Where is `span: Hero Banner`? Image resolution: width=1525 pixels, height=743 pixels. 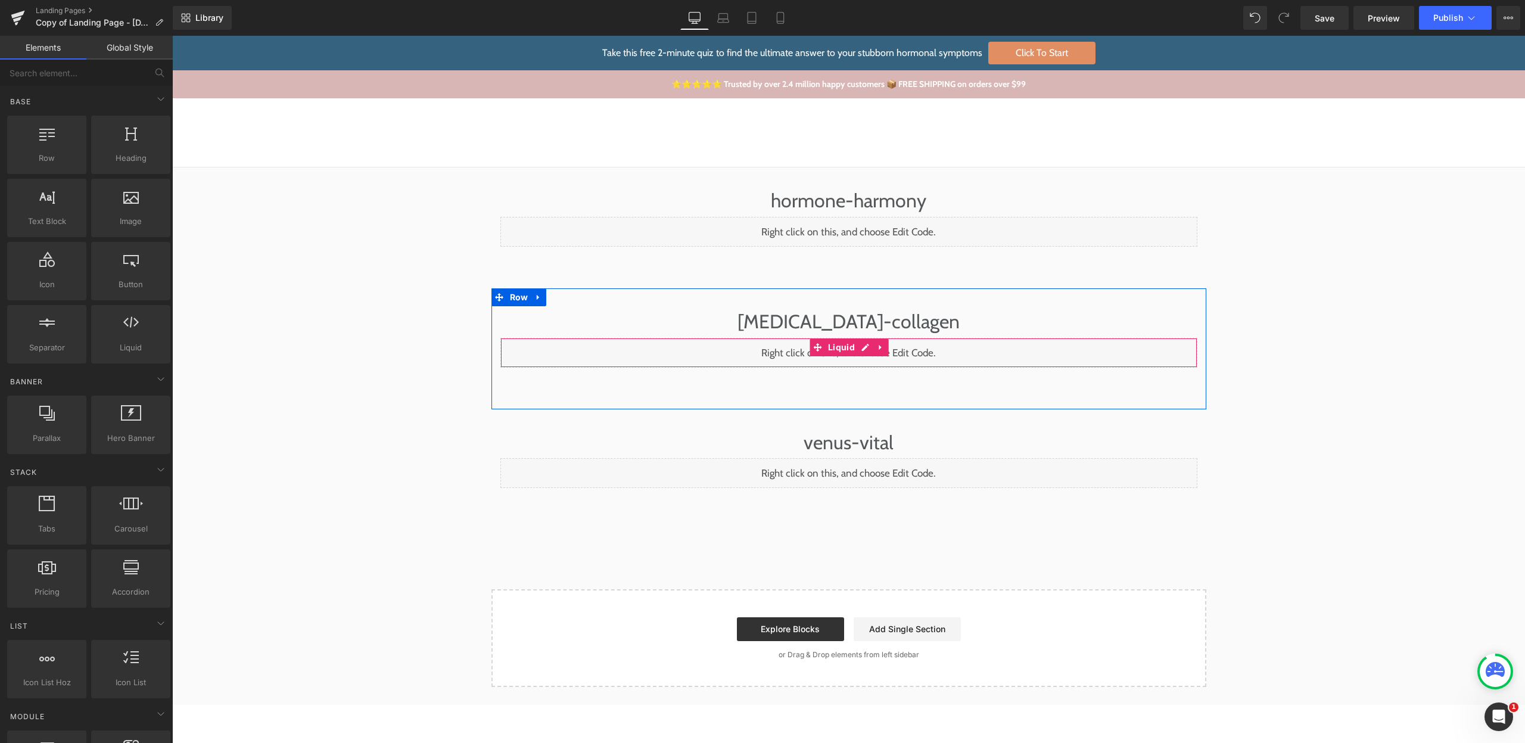 span: Hero Banner is located at coordinates (130, 438).